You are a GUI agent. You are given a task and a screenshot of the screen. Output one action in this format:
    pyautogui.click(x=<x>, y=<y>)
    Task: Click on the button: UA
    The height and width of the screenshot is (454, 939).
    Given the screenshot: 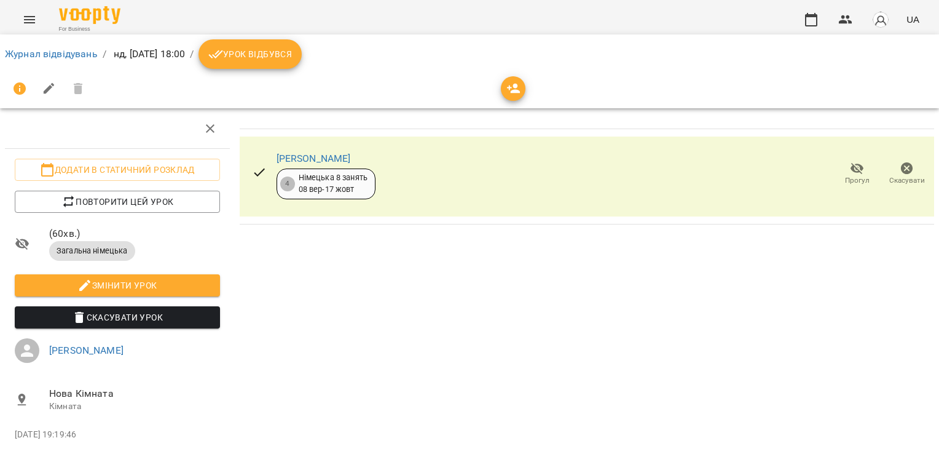 What is the action you would take?
    pyautogui.click(x=913, y=19)
    